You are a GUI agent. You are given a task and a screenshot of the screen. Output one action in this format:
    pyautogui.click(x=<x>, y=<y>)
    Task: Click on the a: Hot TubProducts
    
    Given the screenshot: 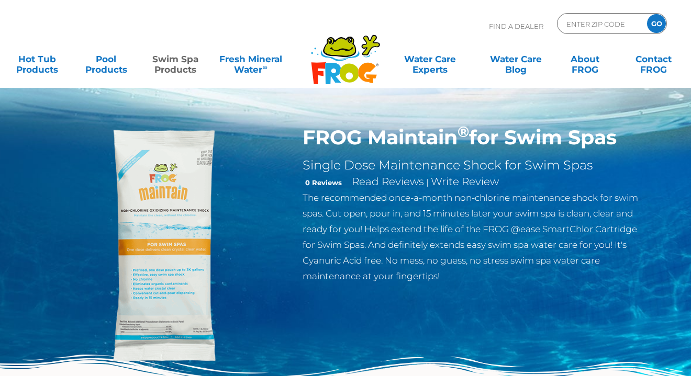 What is the action you would take?
    pyautogui.click(x=37, y=59)
    